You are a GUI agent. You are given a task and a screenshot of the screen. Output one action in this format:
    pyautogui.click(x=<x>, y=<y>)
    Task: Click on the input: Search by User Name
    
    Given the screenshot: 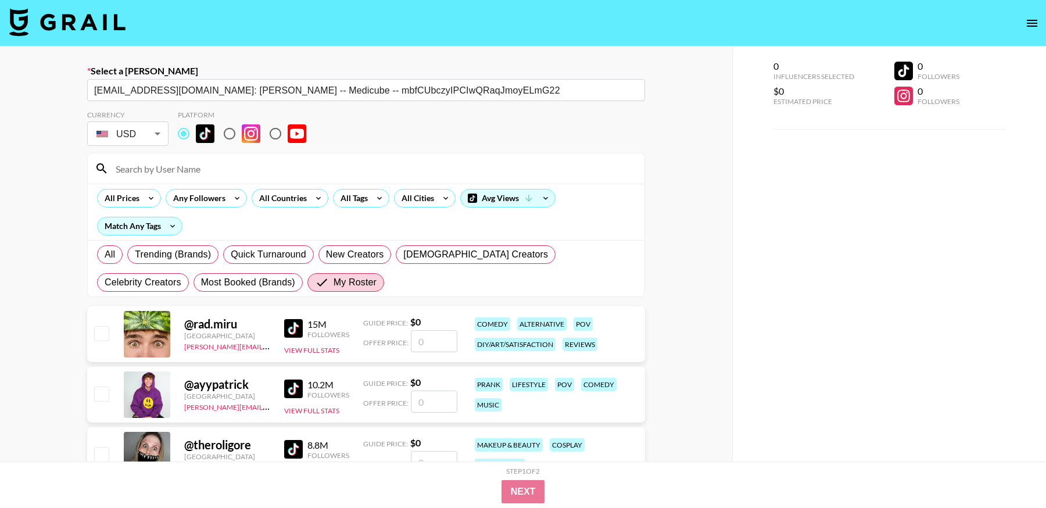 What is the action you would take?
    pyautogui.click(x=373, y=169)
    